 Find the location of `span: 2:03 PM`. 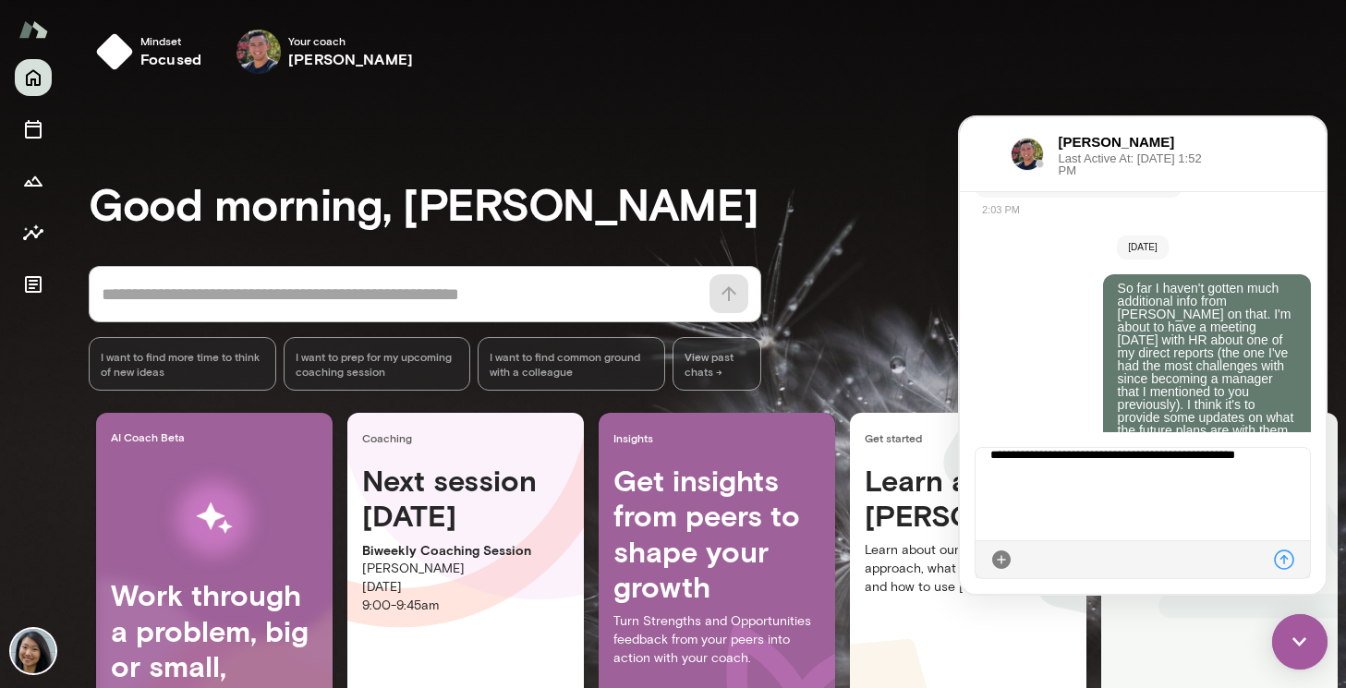

span: 2:03 PM is located at coordinates (41, 92).